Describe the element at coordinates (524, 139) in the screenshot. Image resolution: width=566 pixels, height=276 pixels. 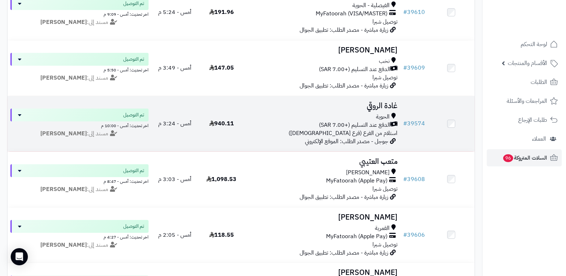
I see `a: العملاء` at that location.